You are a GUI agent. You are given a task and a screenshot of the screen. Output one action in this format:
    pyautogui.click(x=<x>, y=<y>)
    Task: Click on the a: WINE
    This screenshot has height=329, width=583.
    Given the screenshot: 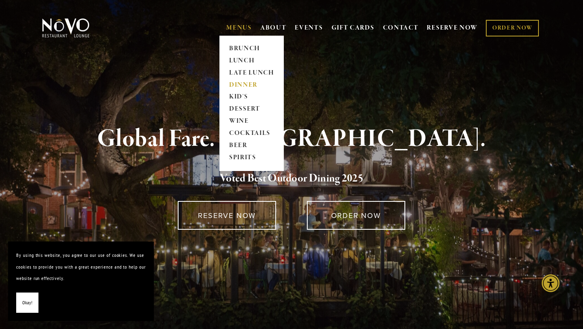 What is the action you would take?
    pyautogui.click(x=251, y=121)
    